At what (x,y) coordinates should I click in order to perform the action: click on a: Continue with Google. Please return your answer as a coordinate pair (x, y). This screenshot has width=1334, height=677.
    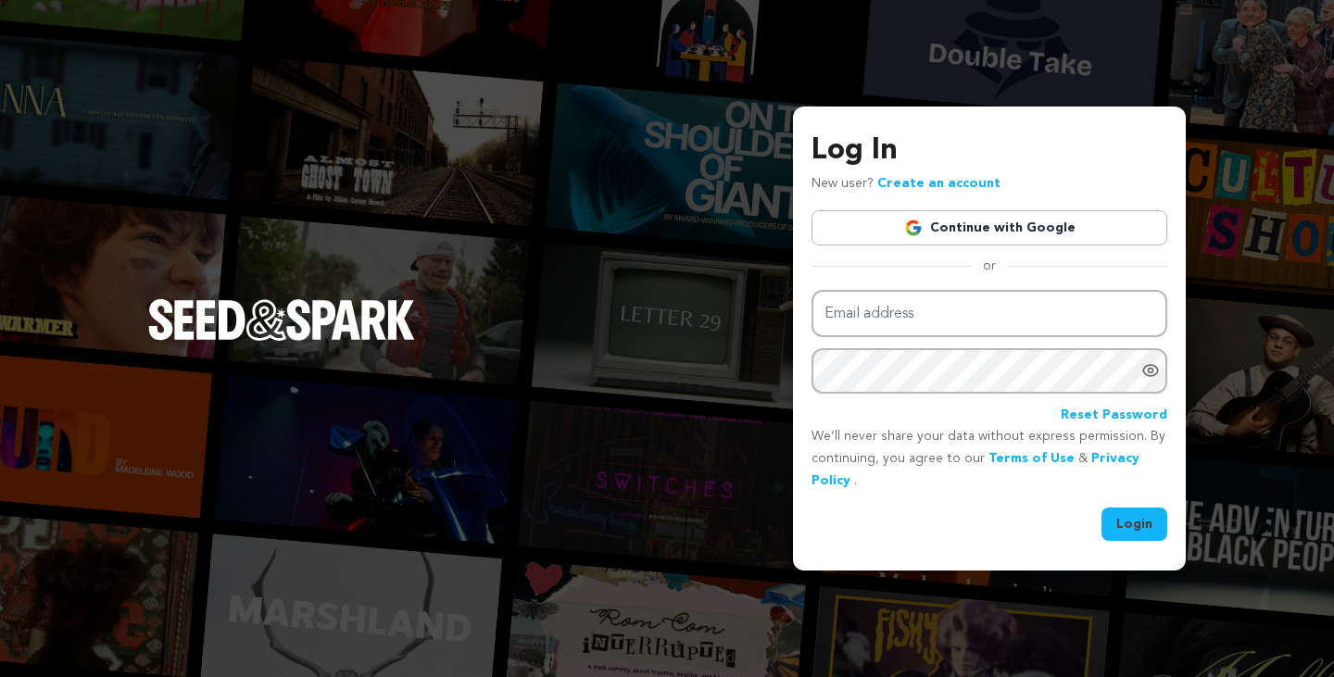
    Looking at the image, I should click on (990, 228).